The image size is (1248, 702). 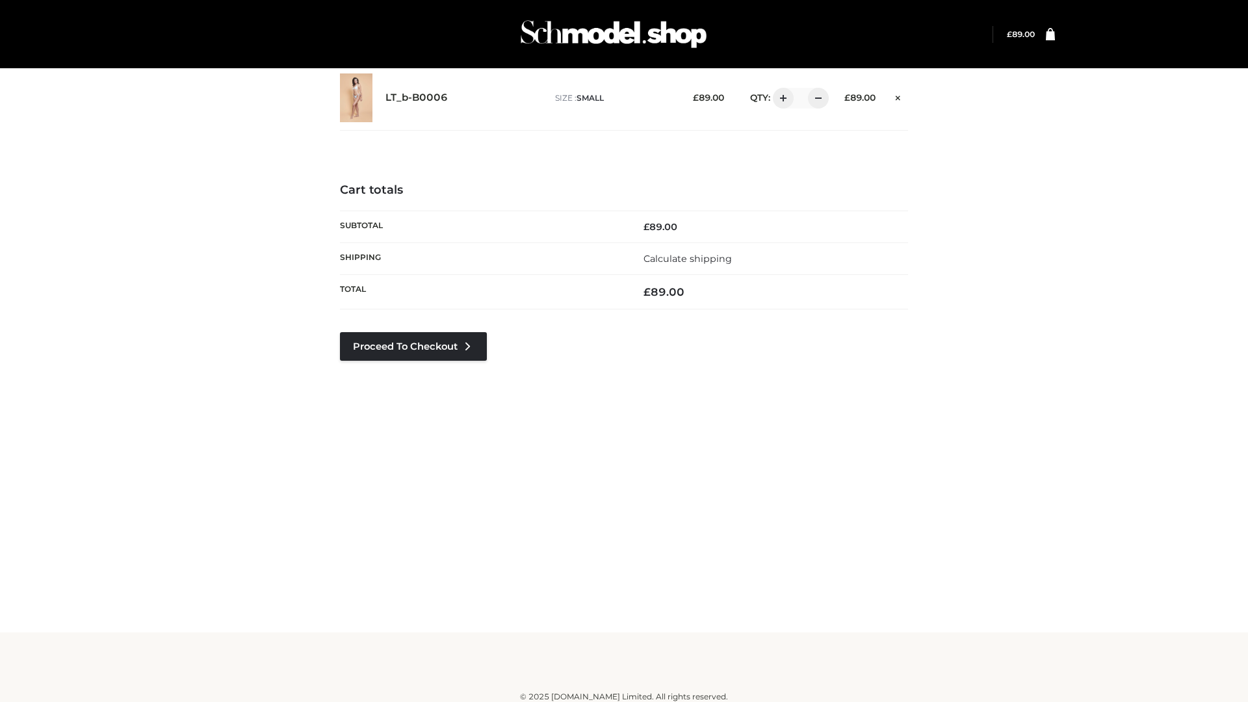 What do you see at coordinates (356, 98) in the screenshot?
I see `img: LT_b-B0006 - SMALL` at bounding box center [356, 98].